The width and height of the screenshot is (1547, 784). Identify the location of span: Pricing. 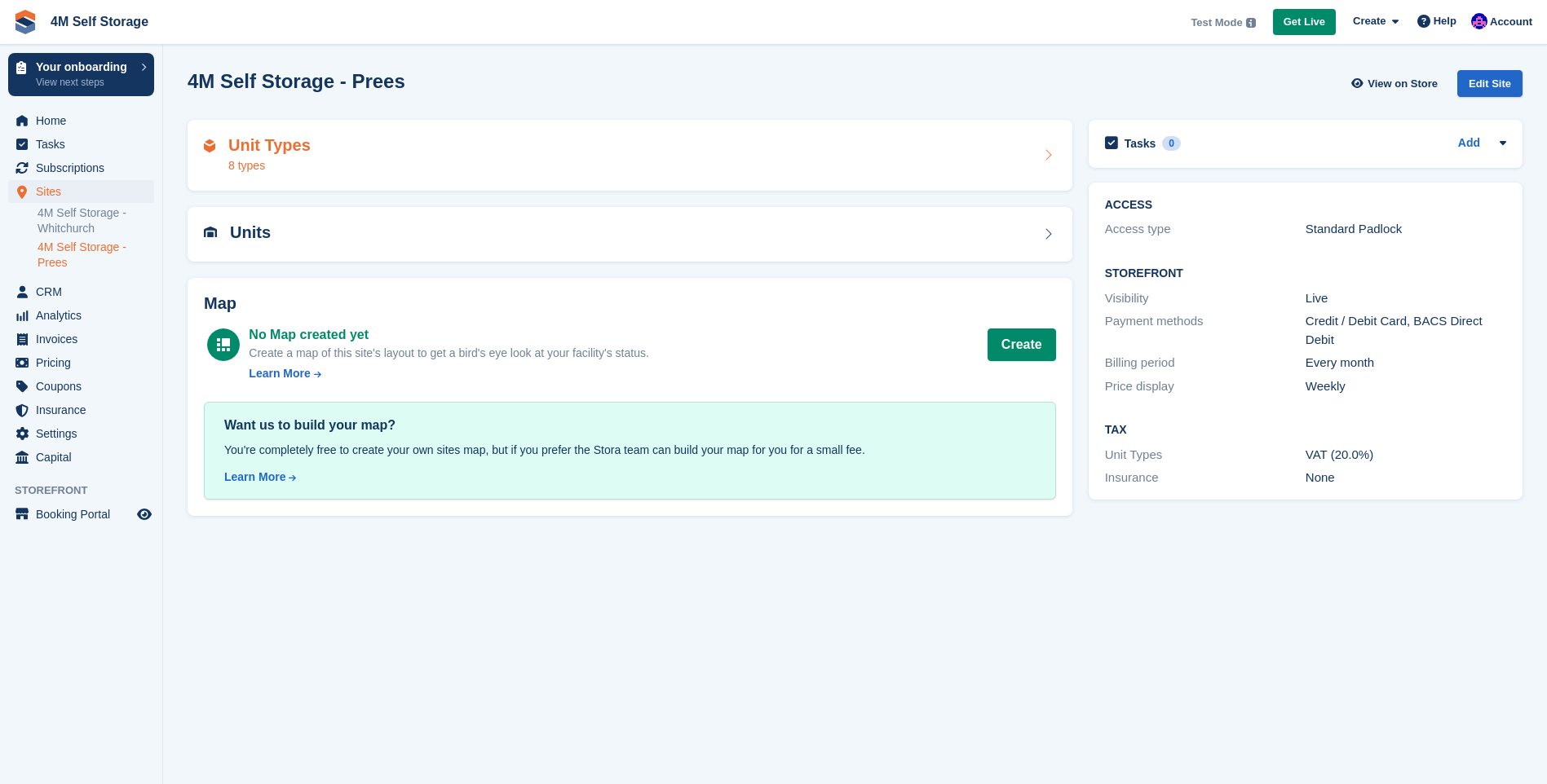
(85, 363).